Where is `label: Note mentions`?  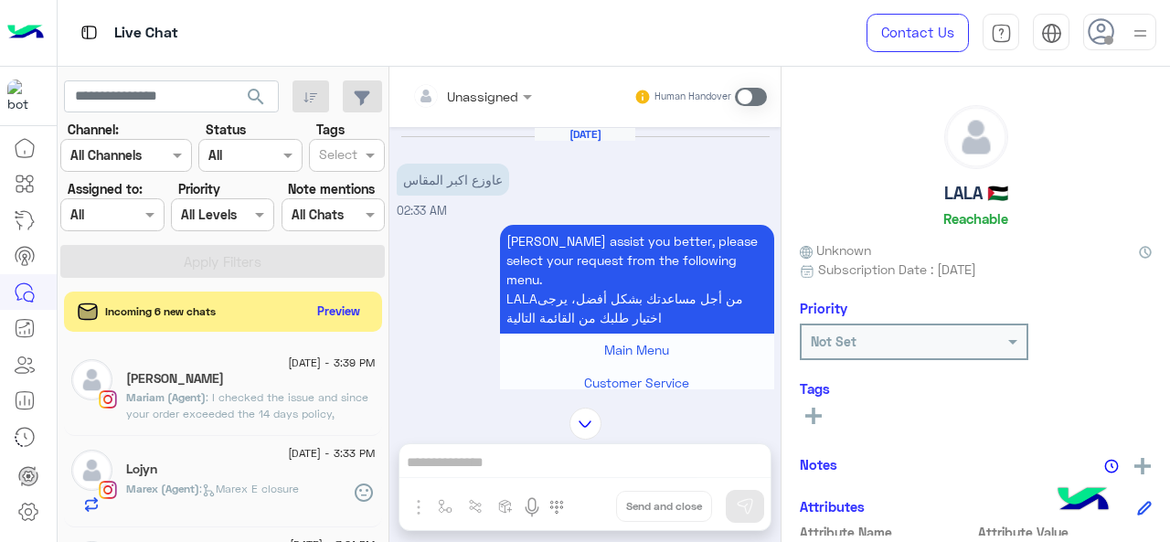
label: Note mentions is located at coordinates (331, 188).